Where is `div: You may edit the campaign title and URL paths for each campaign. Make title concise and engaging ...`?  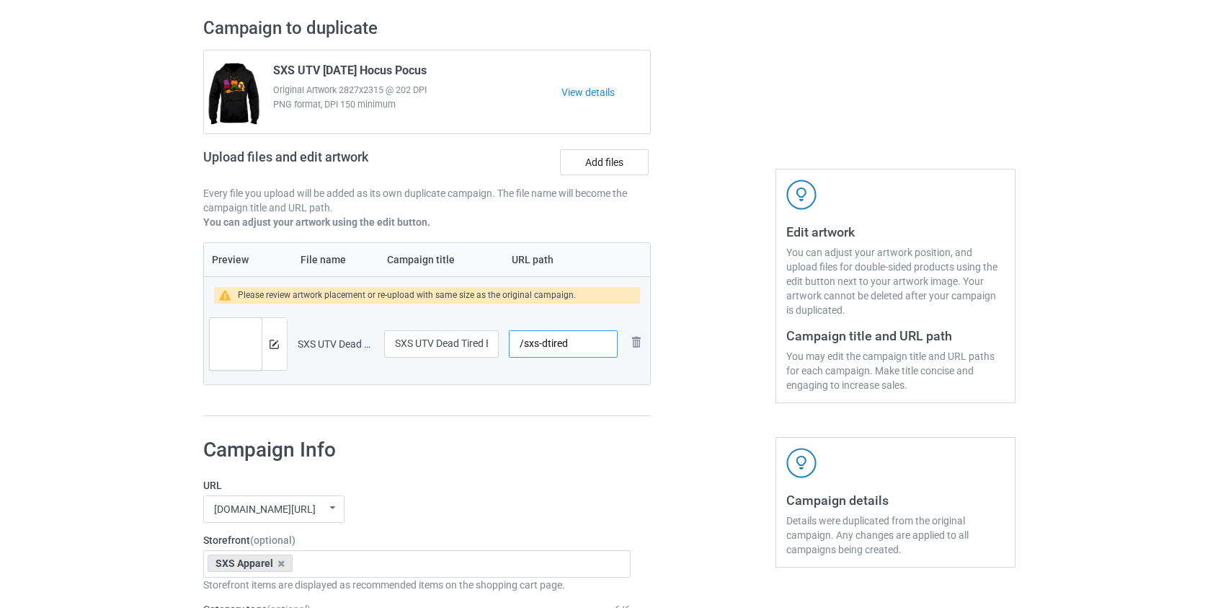
div: You may edit the campaign title and URL paths for each campaign. Make title concise and engaging ... is located at coordinates (895, 370).